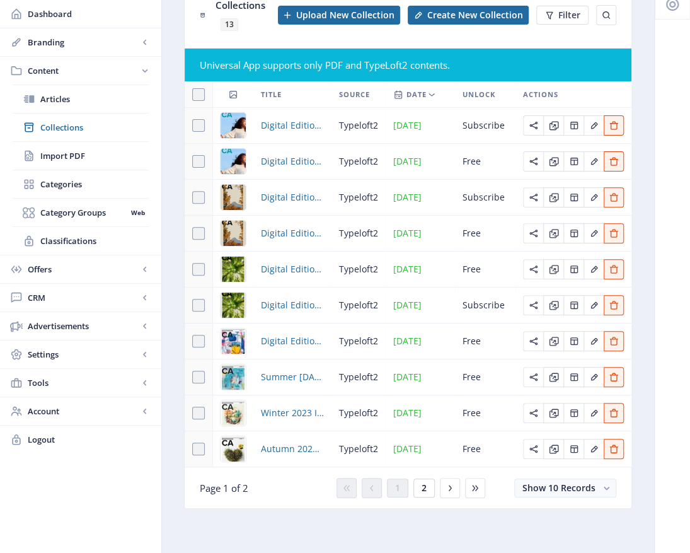 The height and width of the screenshot is (553, 690). Describe the element at coordinates (569, 15) in the screenshot. I see `span: Filter` at that location.